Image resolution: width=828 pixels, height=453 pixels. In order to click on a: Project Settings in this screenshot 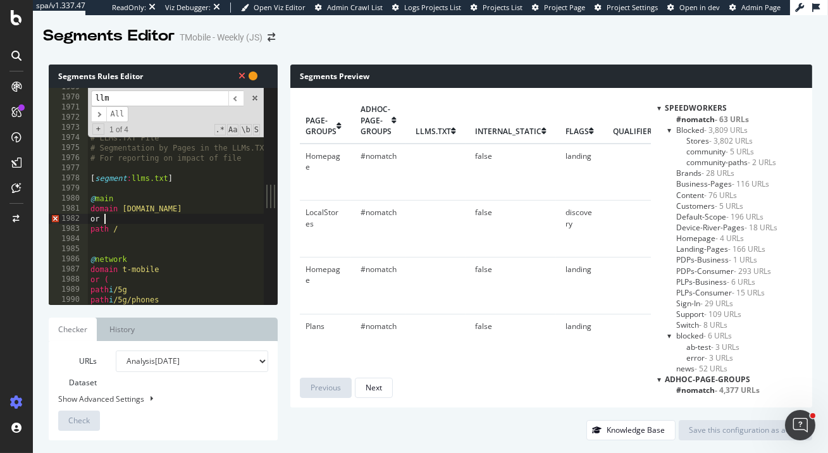, I will do `click(626, 8)`.